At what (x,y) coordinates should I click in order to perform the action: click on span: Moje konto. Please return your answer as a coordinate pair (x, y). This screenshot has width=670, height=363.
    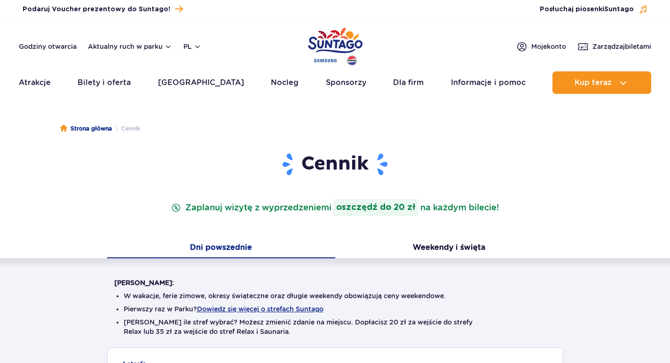
    Looking at the image, I should click on (549, 47).